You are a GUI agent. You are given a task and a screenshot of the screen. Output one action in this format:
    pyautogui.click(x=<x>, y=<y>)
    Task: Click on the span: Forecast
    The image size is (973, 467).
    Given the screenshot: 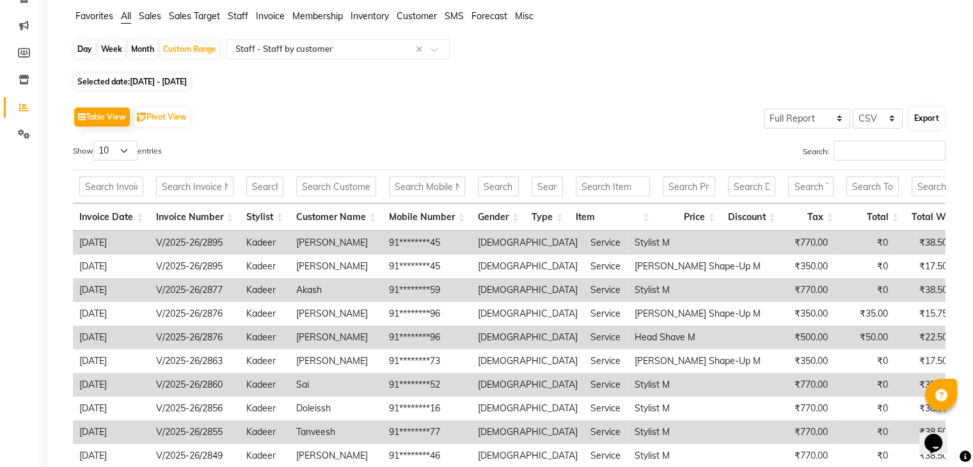 What is the action you would take?
    pyautogui.click(x=489, y=16)
    